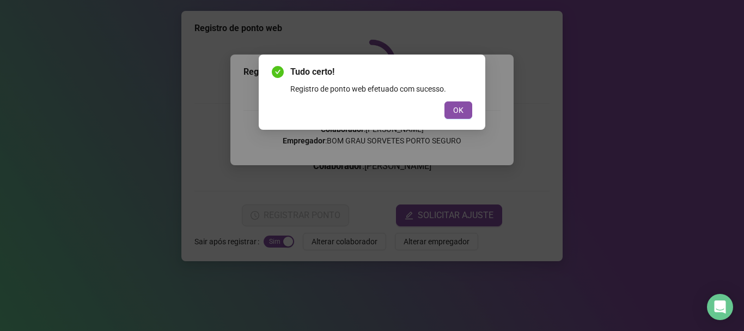 Image resolution: width=744 pixels, height=331 pixels. Describe the element at coordinates (720, 307) in the screenshot. I see `div: Open Intercom Messenger` at that location.